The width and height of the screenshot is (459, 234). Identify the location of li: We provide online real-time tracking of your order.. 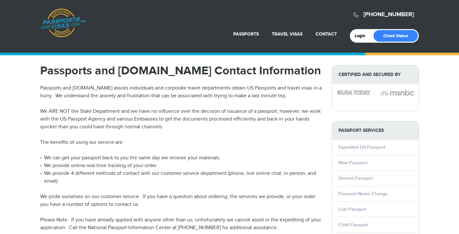
(181, 166).